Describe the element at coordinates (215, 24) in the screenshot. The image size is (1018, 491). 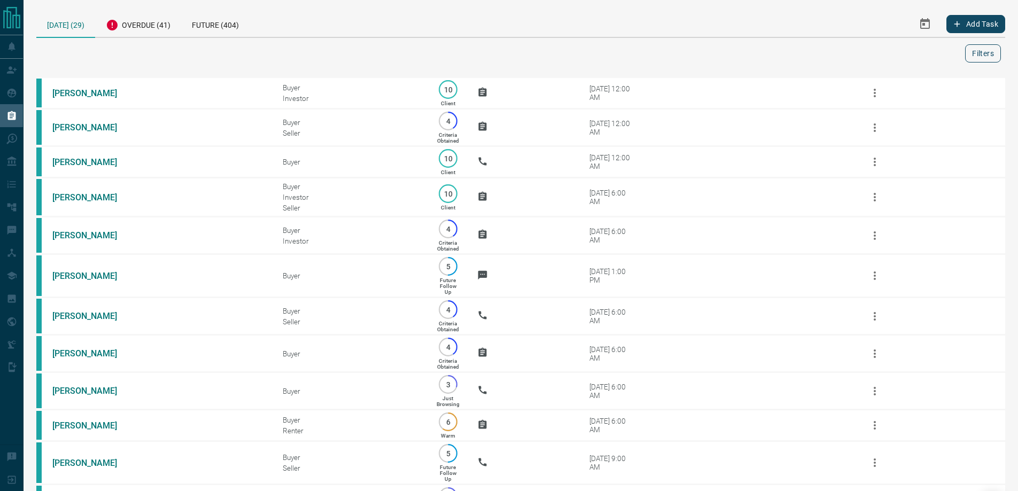
I see `div: Future (404)` at that location.